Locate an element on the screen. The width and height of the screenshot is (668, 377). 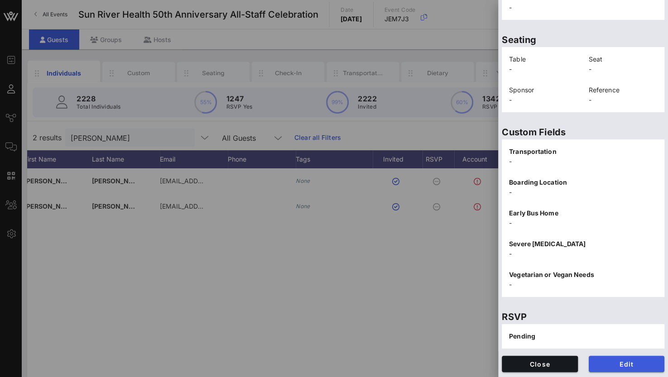
p: Boarding Location is located at coordinates (582, 182).